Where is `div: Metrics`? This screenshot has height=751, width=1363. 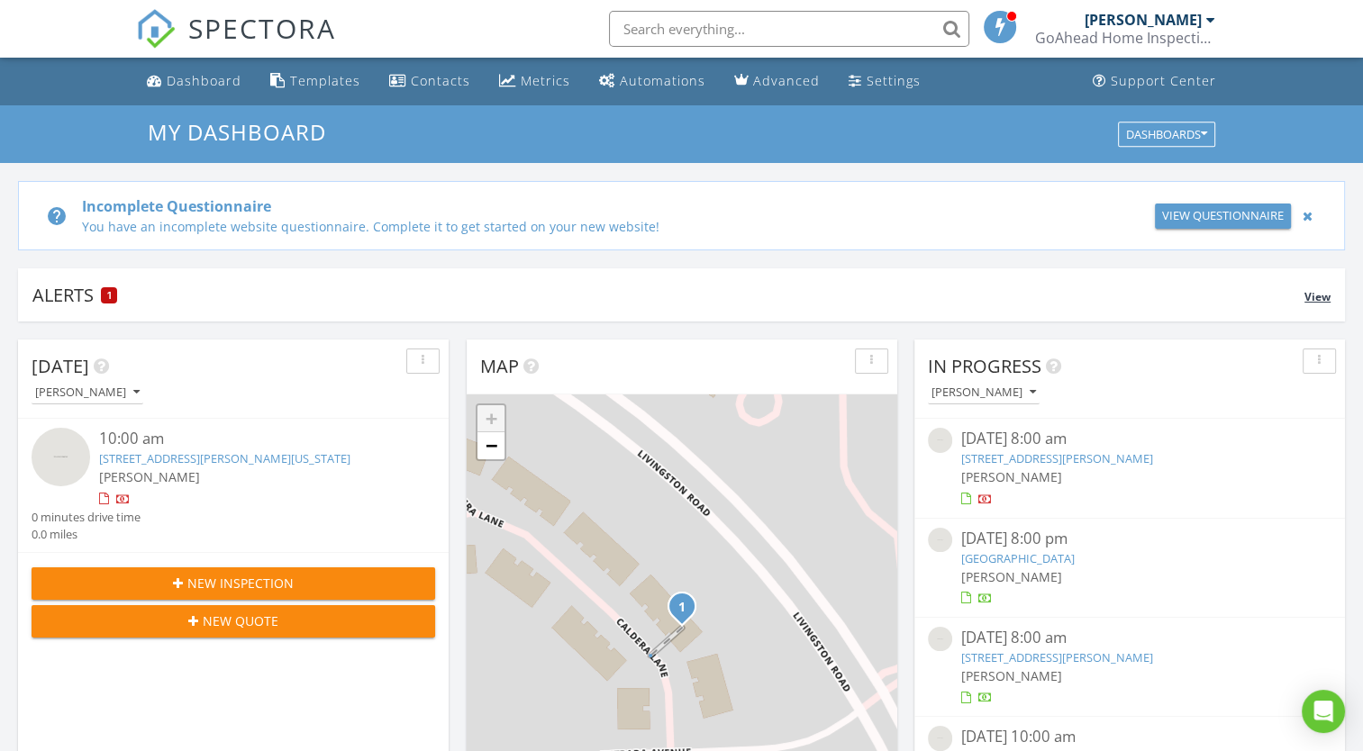 div: Metrics is located at coordinates (545, 80).